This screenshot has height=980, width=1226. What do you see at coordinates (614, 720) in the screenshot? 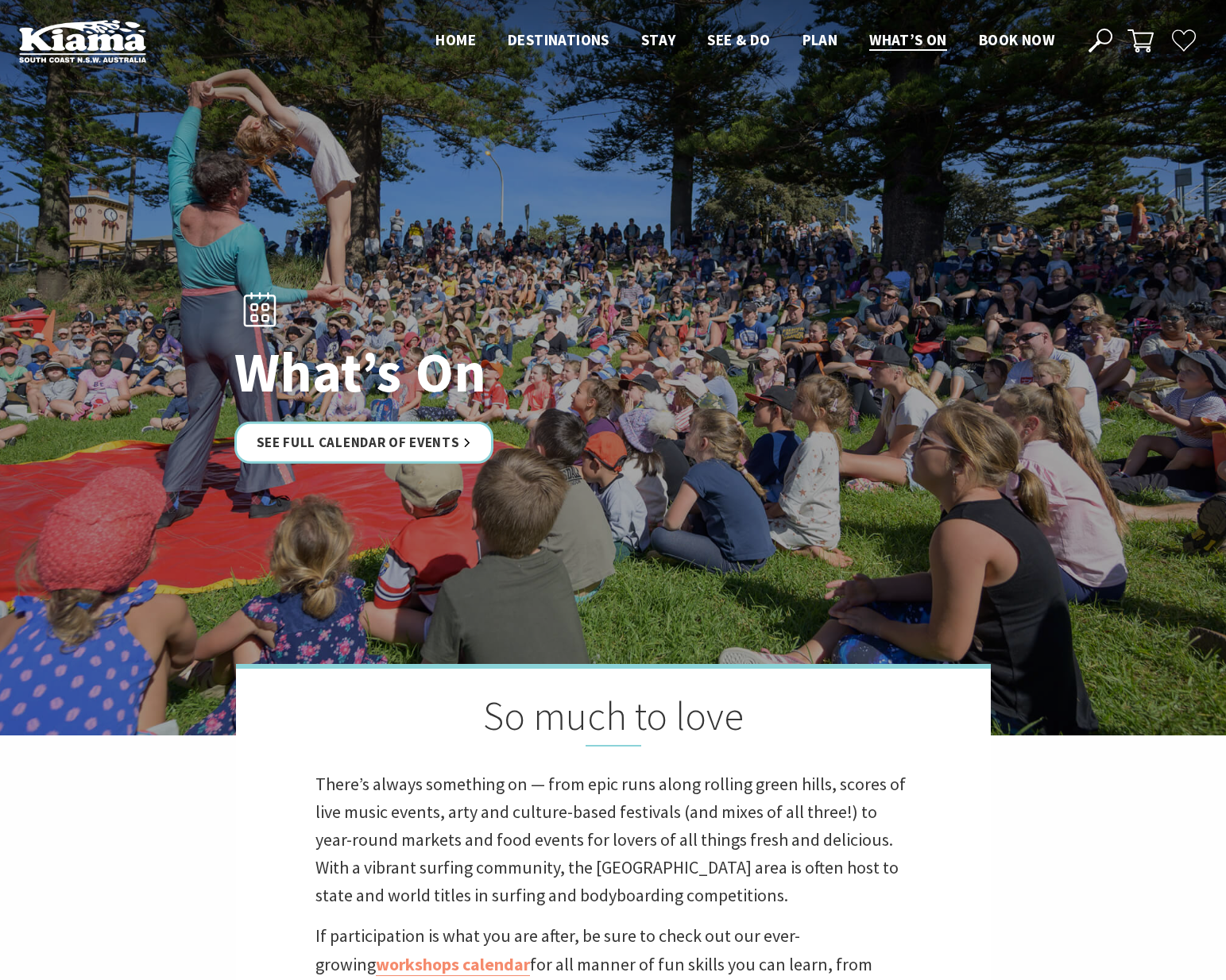
I see `h2: So much to love` at bounding box center [614, 720].